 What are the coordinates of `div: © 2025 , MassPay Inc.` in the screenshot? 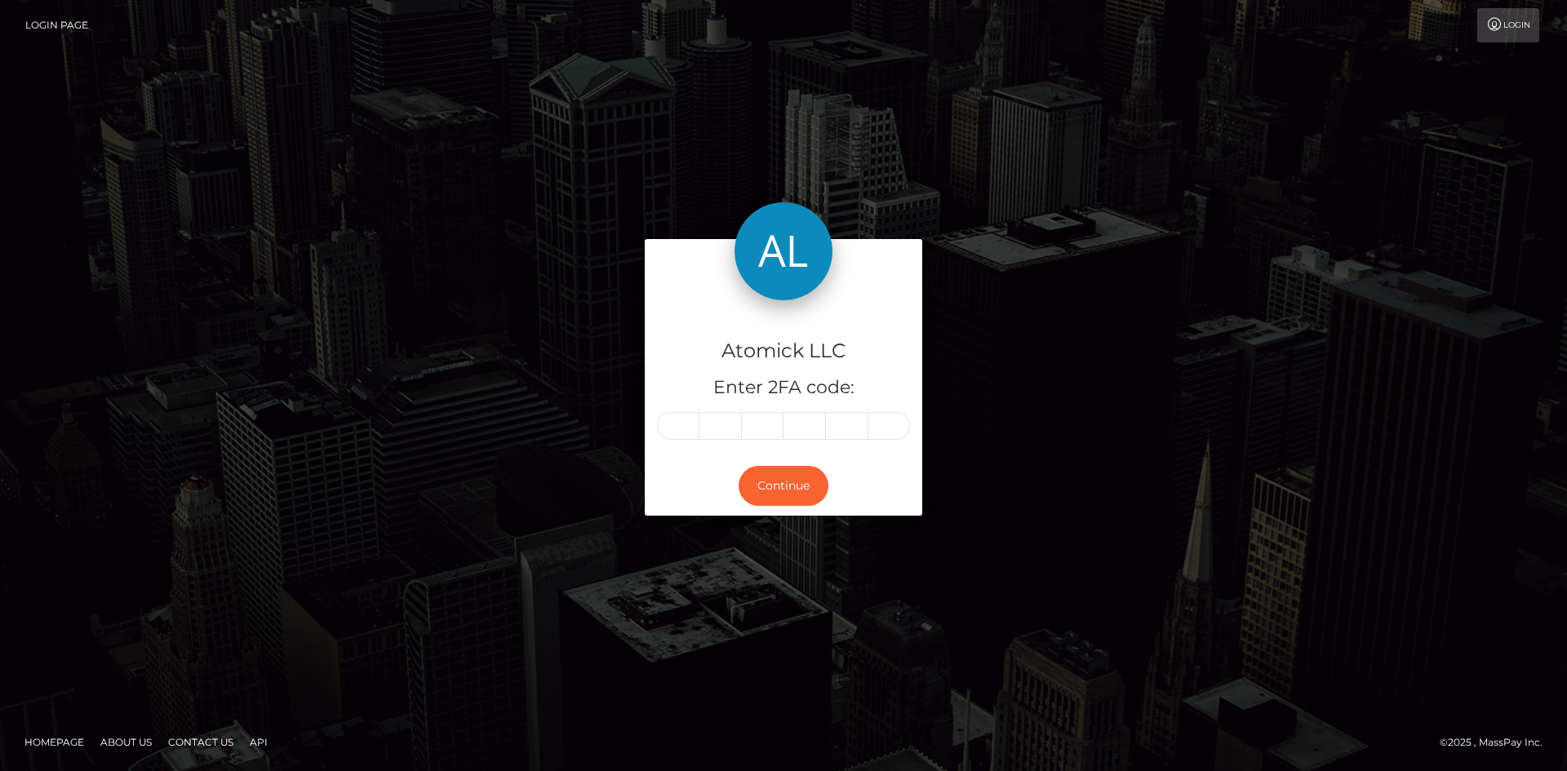 It's located at (1497, 743).